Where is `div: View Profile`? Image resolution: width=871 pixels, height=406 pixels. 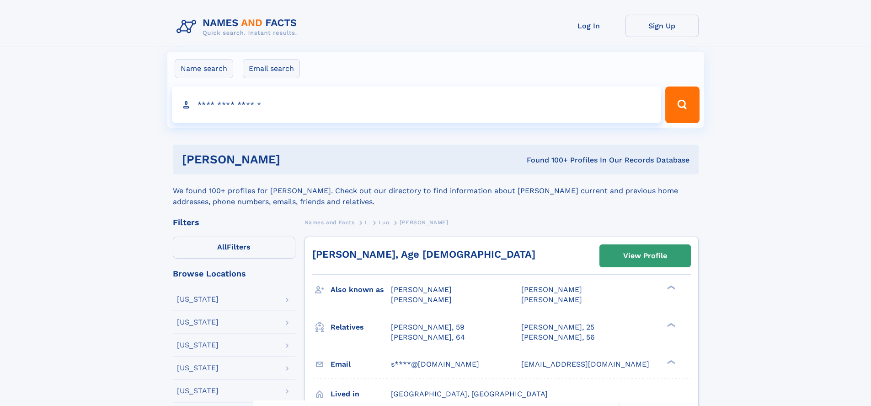
div: View Profile is located at coordinates (645, 256).